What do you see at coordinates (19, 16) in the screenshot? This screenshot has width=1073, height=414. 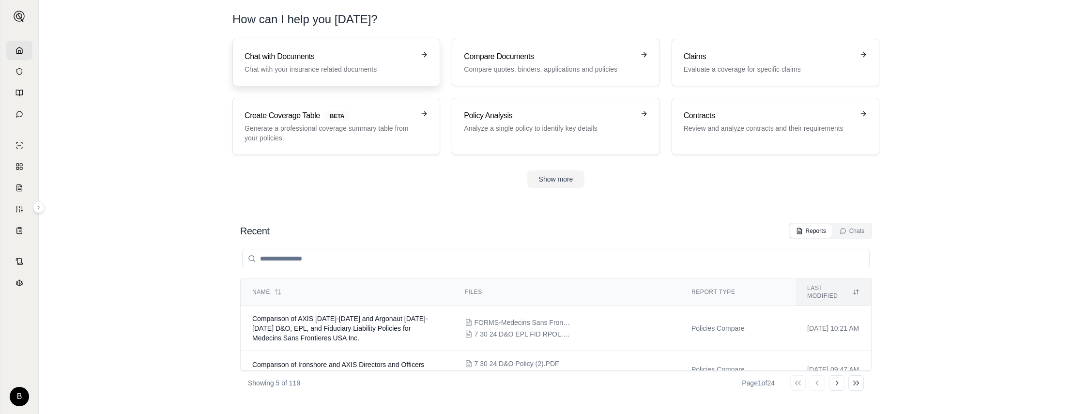 I see `img: Expand sidebar` at bounding box center [19, 16].